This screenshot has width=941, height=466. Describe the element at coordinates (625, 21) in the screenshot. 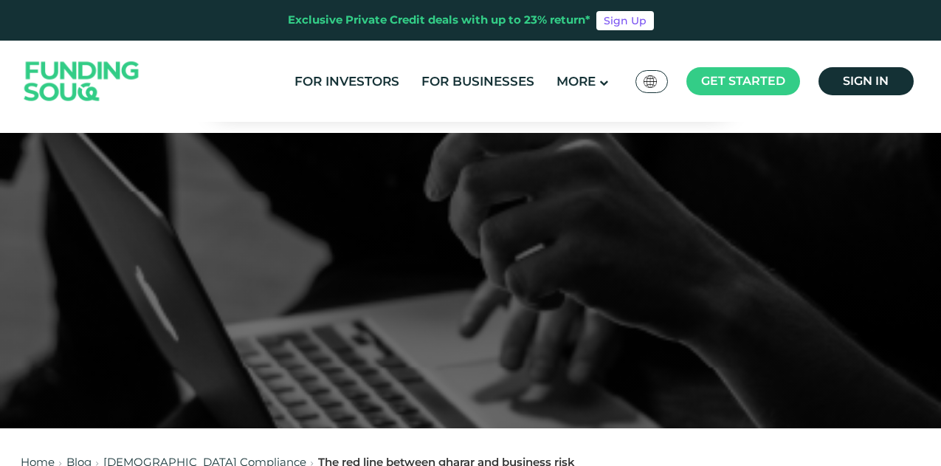

I see `a: Sign Up` at that location.